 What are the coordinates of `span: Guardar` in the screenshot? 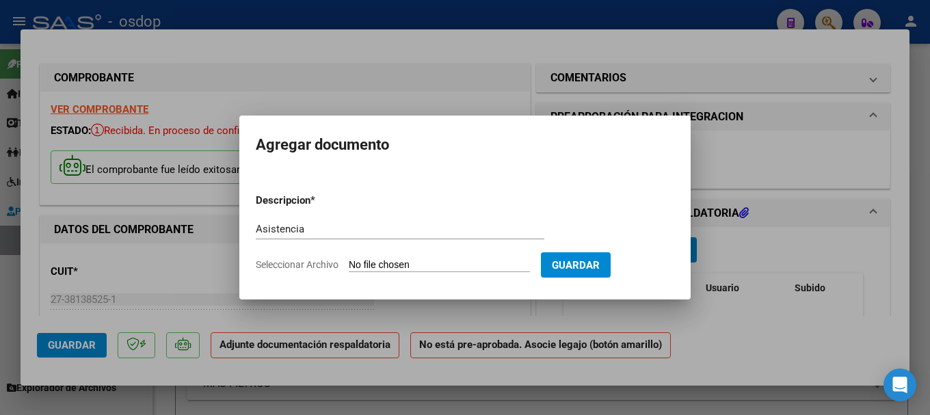 It's located at (576, 265).